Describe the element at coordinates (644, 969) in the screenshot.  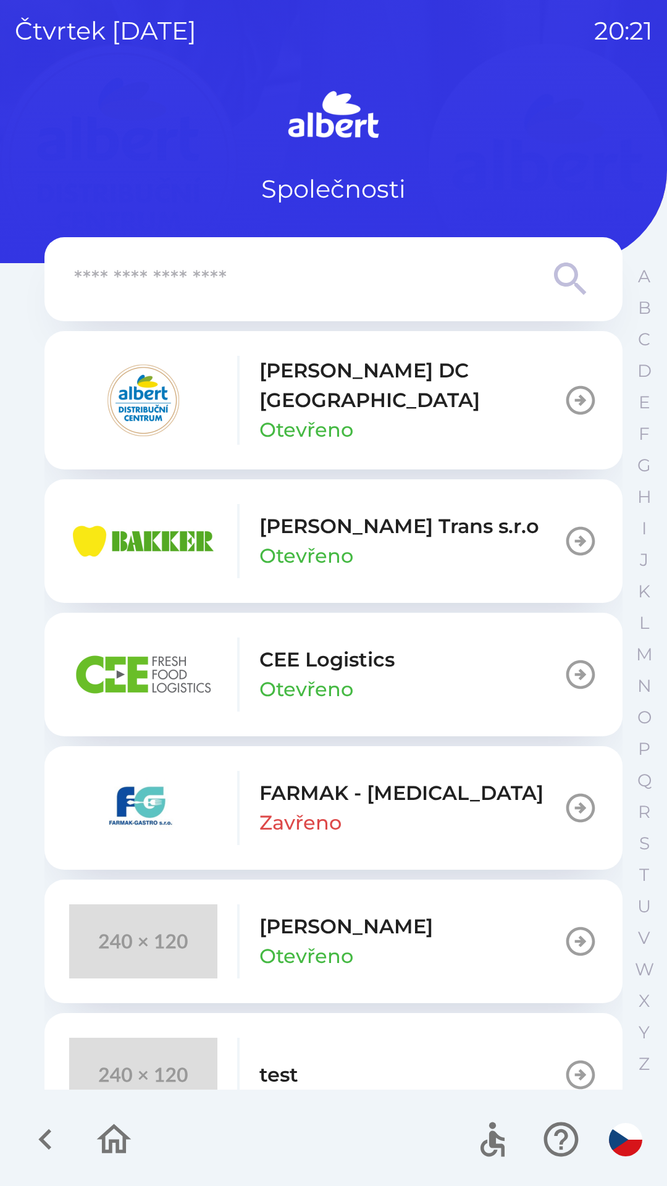
I see `button: W` at that location.